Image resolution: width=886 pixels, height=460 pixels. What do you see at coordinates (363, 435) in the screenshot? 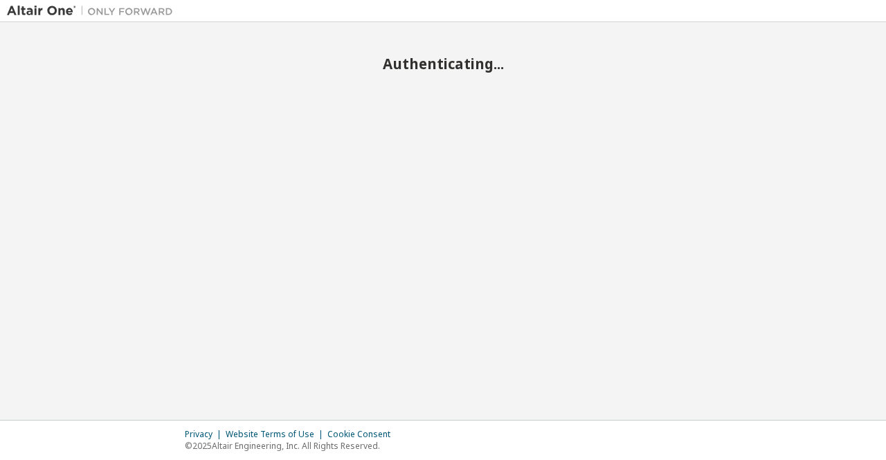
I see `div: Cookie Consent` at bounding box center [363, 435].